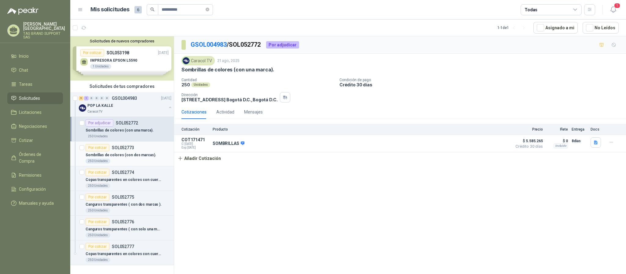 This screenshot has height=274, width=626. Describe the element at coordinates (528, 130) in the screenshot. I see `p: Precio` at that location.